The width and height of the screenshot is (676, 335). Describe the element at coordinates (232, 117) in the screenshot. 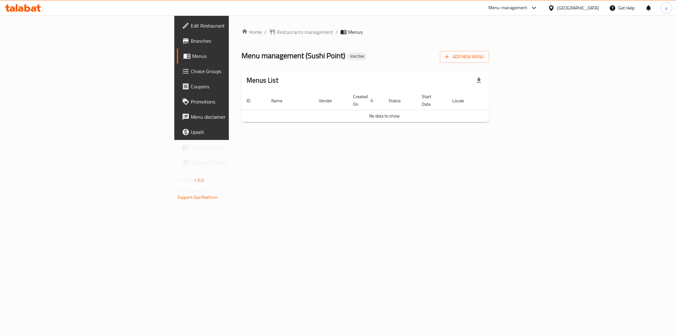

I see `a: Menu disclaimer` at that location.